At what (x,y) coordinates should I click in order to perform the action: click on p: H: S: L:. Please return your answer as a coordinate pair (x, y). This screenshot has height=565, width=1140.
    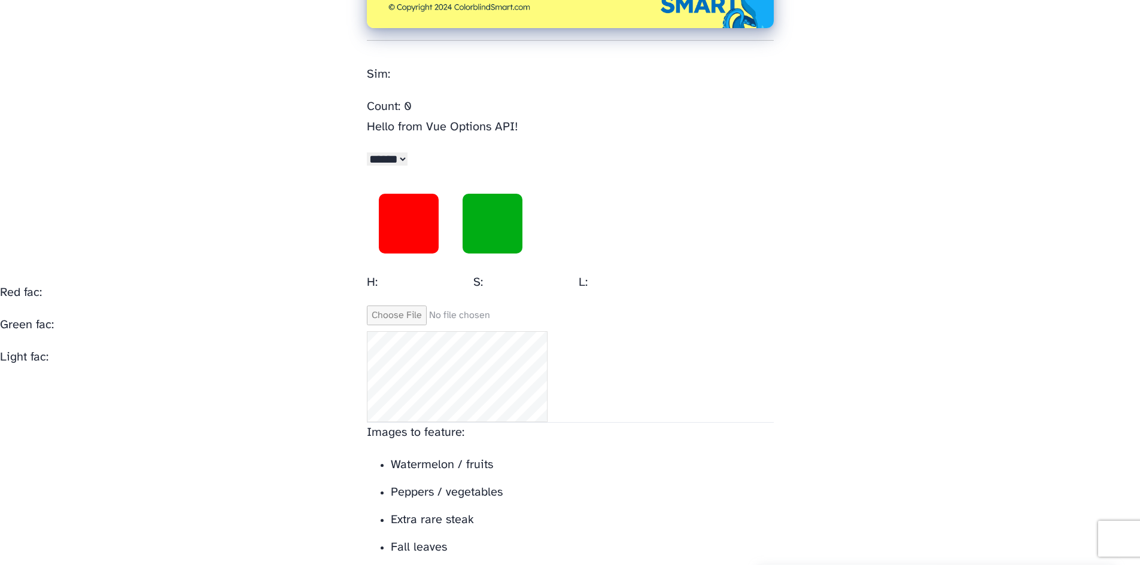
    Looking at the image, I should click on (570, 283).